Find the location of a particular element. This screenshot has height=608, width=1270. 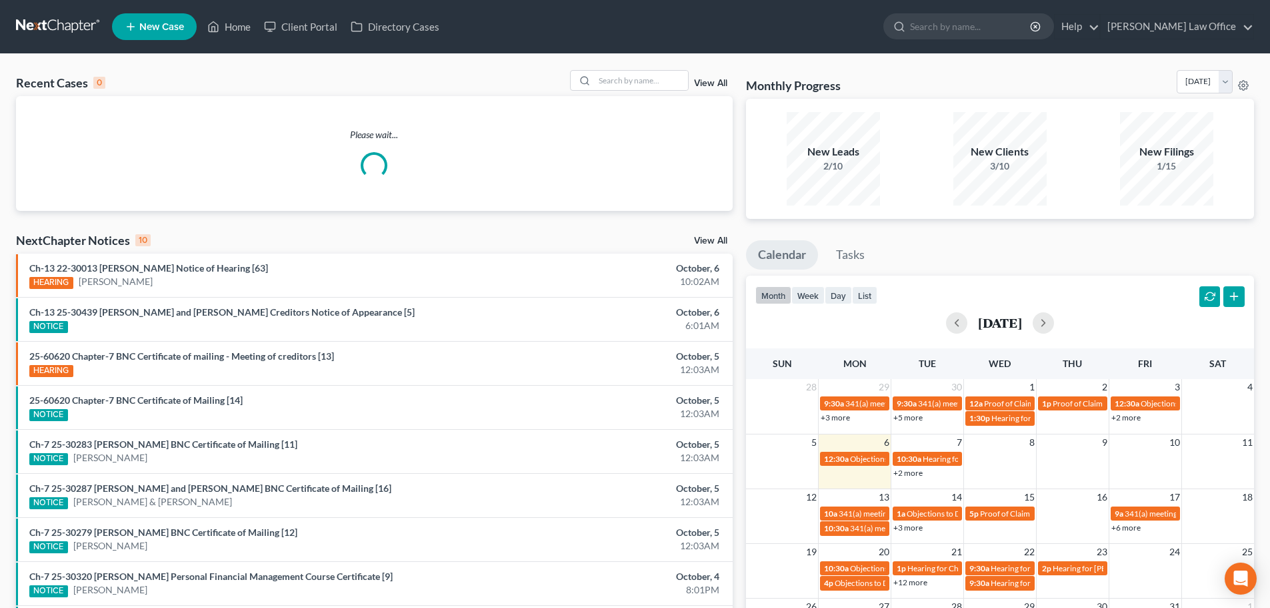

span: 2 is located at coordinates (1105, 387).